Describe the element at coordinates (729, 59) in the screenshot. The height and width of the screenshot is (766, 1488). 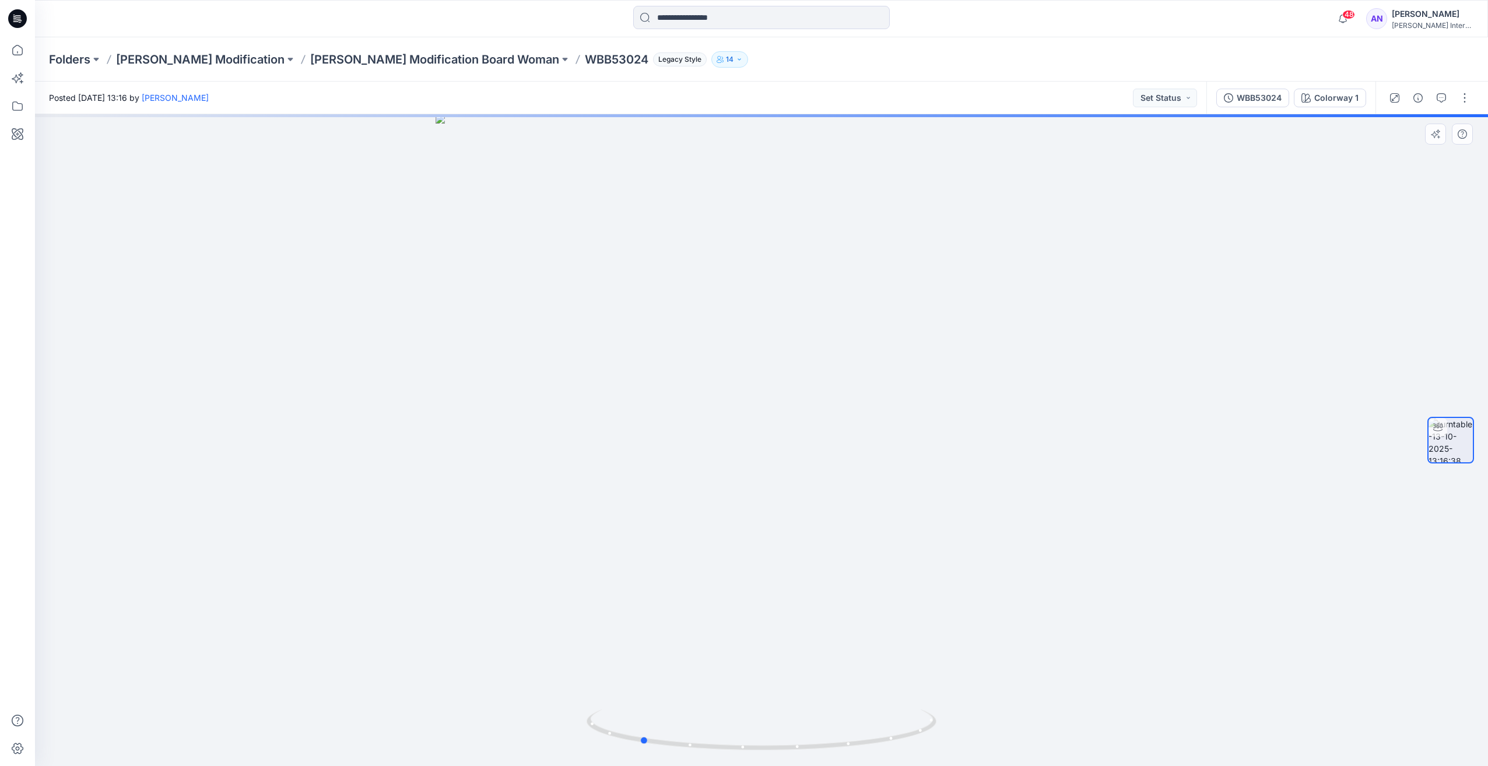
I see `p: 14` at that location.